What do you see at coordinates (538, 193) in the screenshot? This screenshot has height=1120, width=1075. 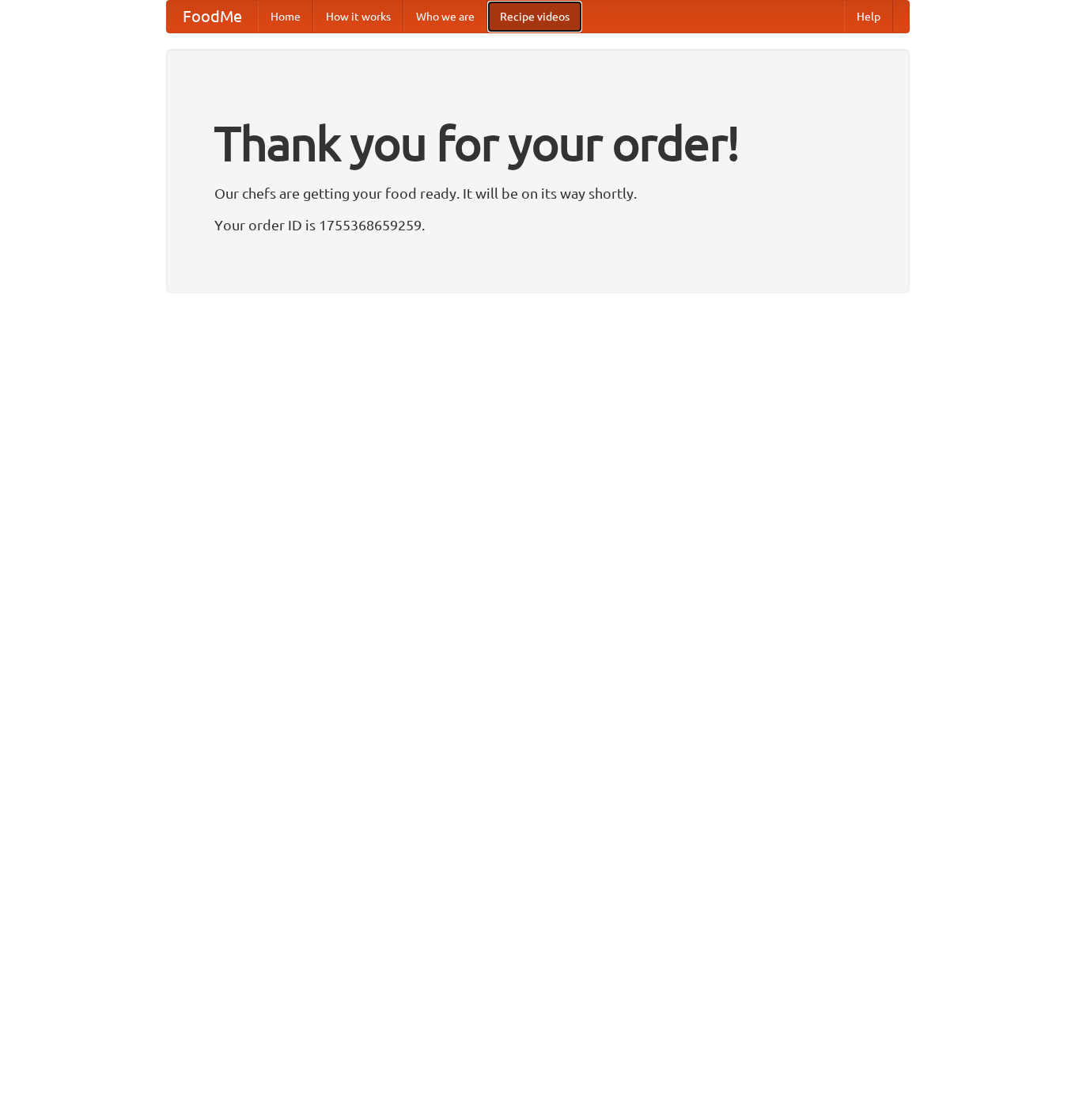 I see `p: Our chefs are getting your food ready. It will be on its way shortly.` at bounding box center [538, 193].